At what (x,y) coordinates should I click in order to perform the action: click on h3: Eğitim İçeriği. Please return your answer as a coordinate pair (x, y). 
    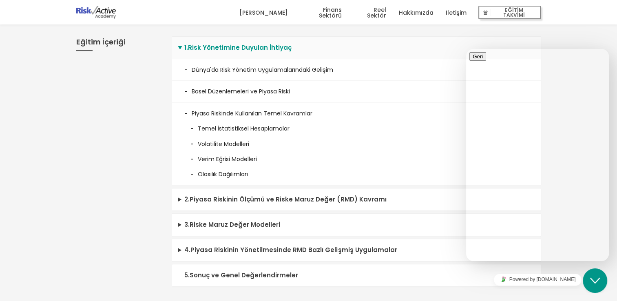
    Looking at the image, I should click on (118, 44).